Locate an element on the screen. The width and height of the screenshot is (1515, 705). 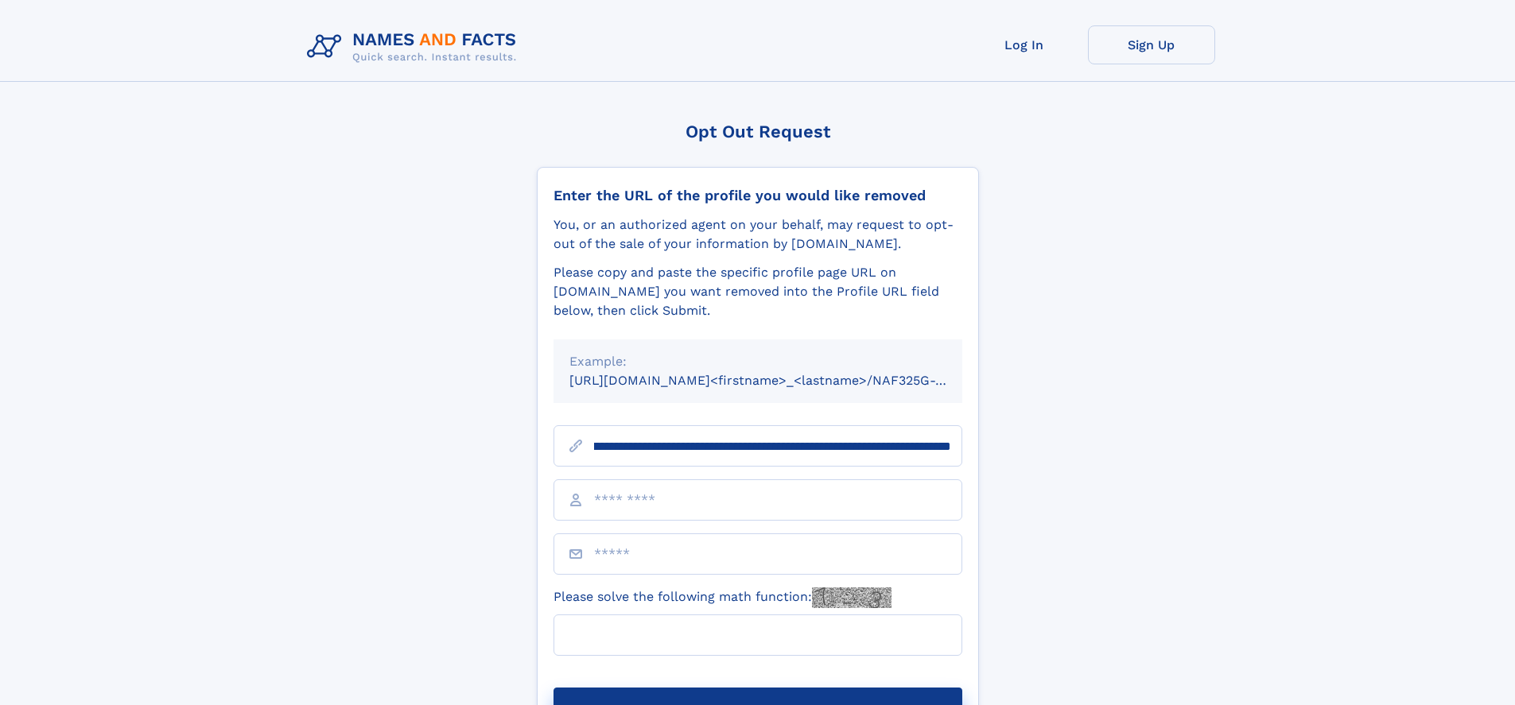
img: Logo Names and Facts is located at coordinates (415, 47).